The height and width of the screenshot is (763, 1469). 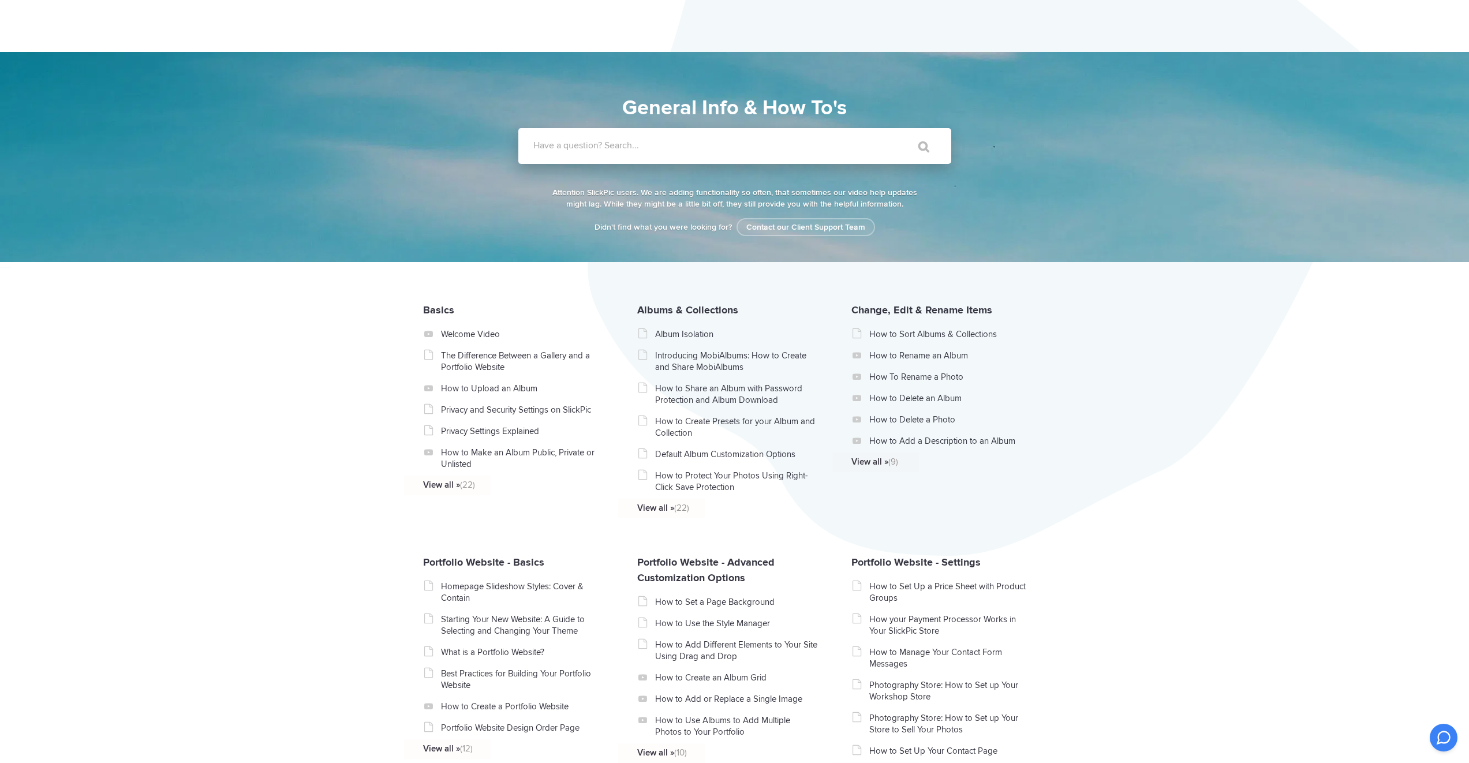 I want to click on a: How to Delete an Album, so click(x=951, y=398).